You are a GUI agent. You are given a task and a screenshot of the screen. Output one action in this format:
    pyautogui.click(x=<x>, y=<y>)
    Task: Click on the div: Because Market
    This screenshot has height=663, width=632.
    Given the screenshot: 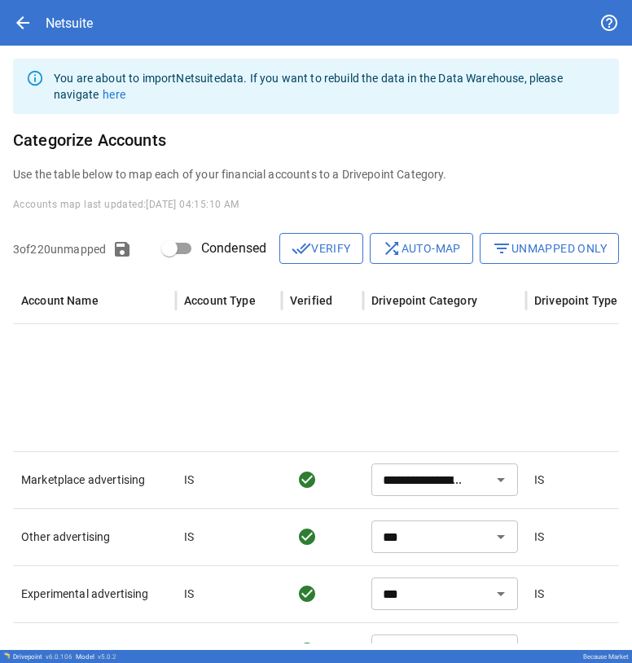 What is the action you would take?
    pyautogui.click(x=606, y=656)
    